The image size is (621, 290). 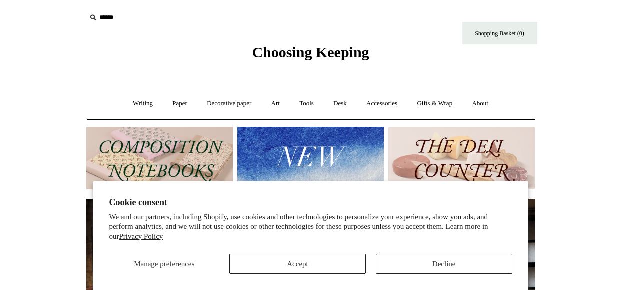 What do you see at coordinates (340, 103) in the screenshot?
I see `a: Desk` at bounding box center [340, 103].